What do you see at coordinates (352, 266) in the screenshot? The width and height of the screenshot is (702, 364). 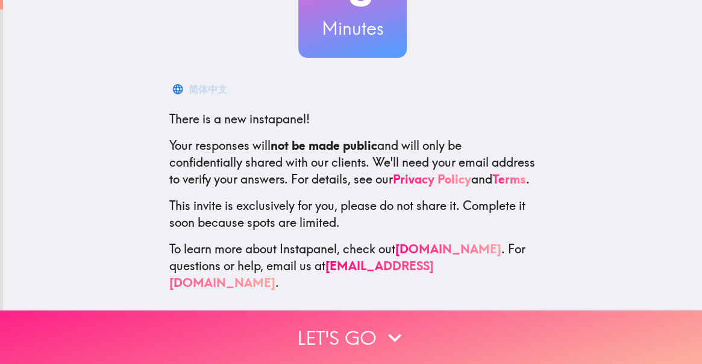 I see `p: To learn more about Instapanel, check out . For questions or help, email us at .` at bounding box center [352, 266].